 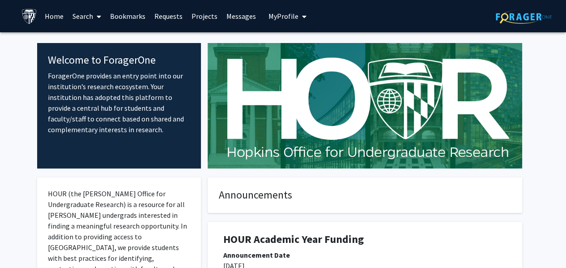 I want to click on a: Projects, so click(x=204, y=16).